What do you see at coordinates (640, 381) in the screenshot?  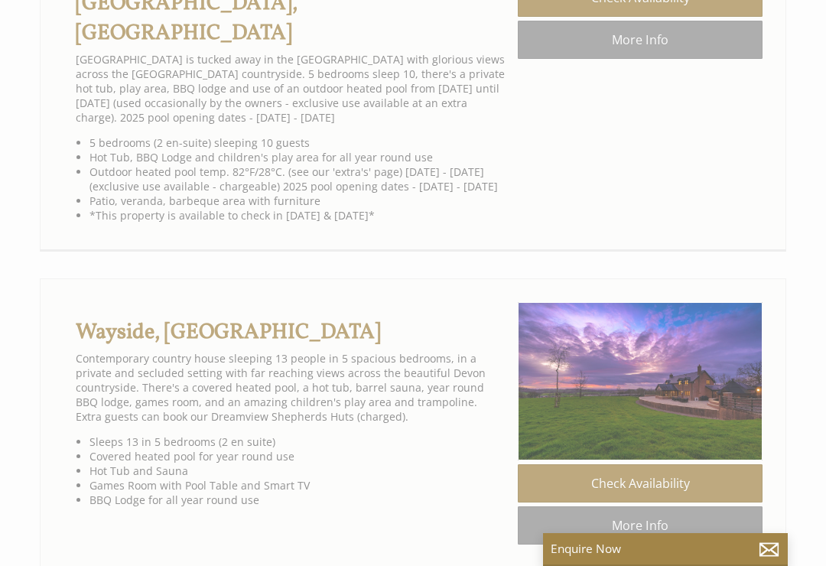 I see `img: wayside-devon-2022-dusk-main-house.original.png` at bounding box center [640, 381].